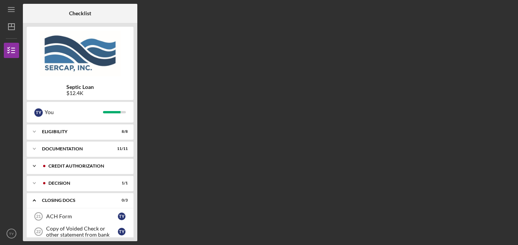 The width and height of the screenshot is (518, 245). I want to click on div: 8 / 8, so click(121, 132).